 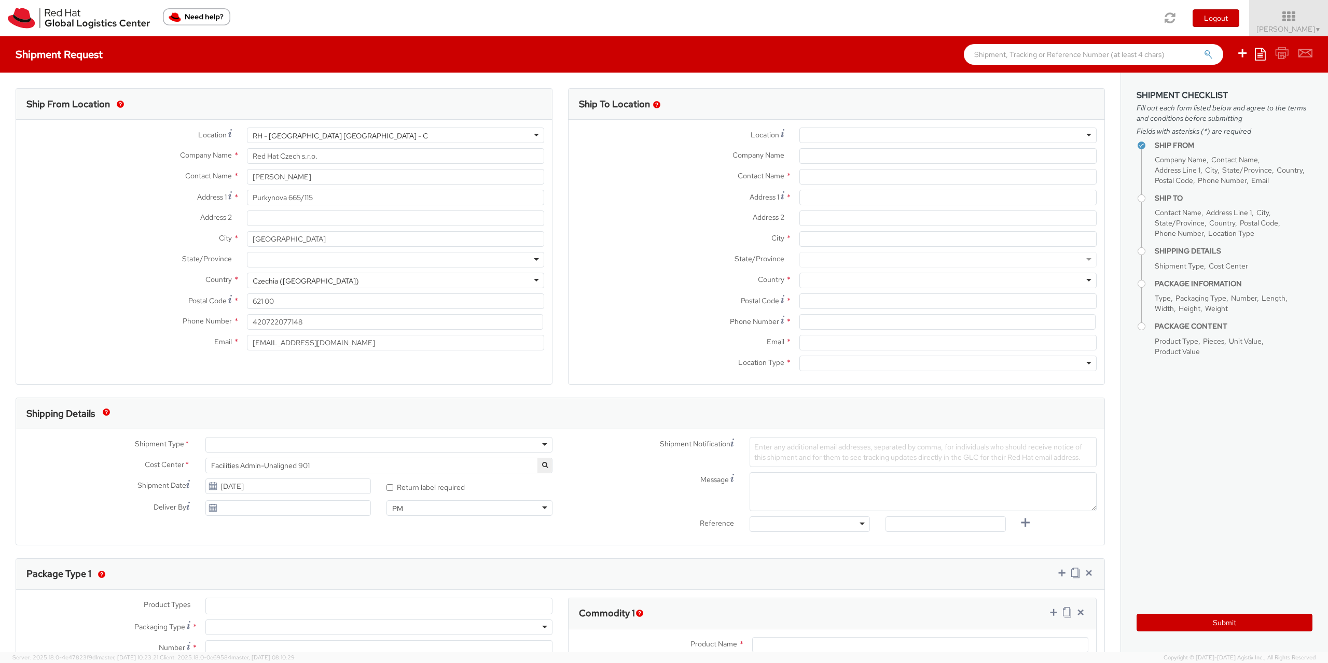 What do you see at coordinates (1233, 198) in the screenshot?
I see `h4: Ship To` at bounding box center [1233, 198].